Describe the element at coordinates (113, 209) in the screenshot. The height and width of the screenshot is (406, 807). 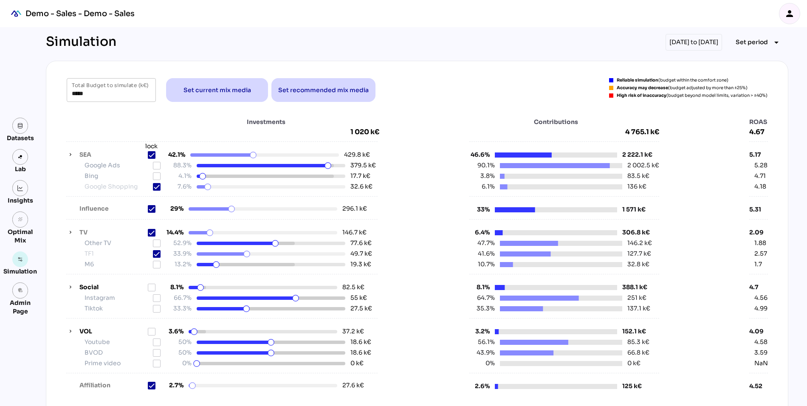
I see `label: Influence` at that location.